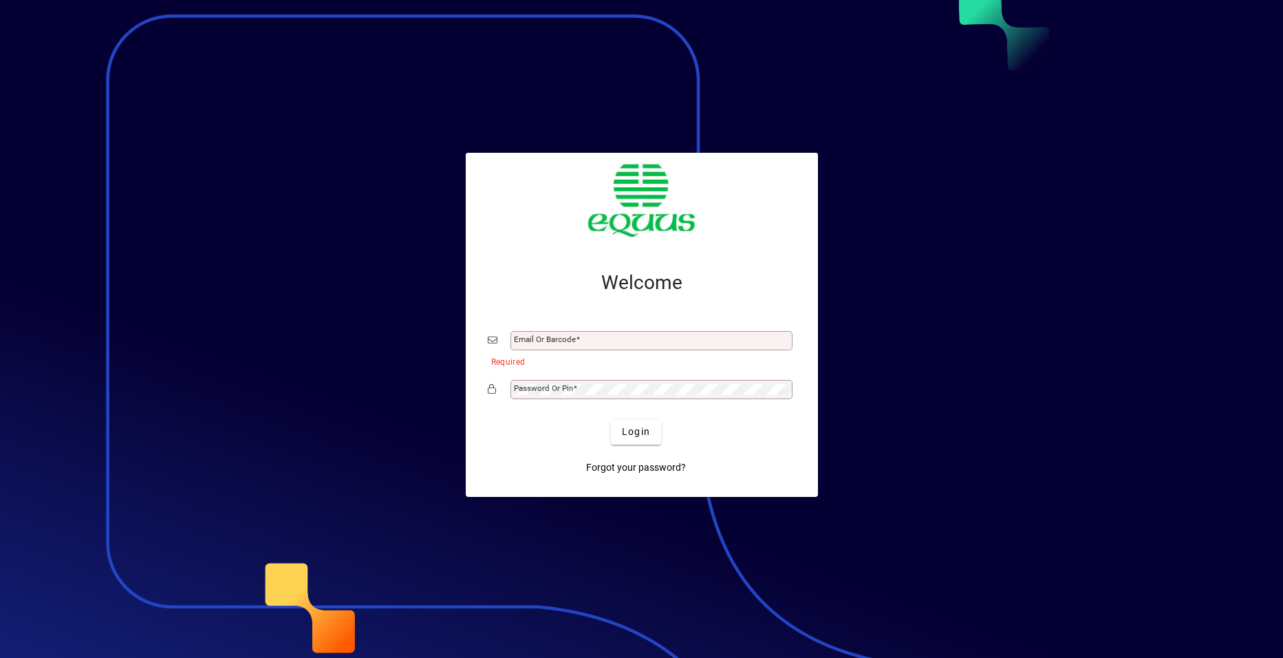 Image resolution: width=1283 pixels, height=658 pixels. What do you see at coordinates (636, 467) in the screenshot?
I see `span: Forgot your password?` at bounding box center [636, 467].